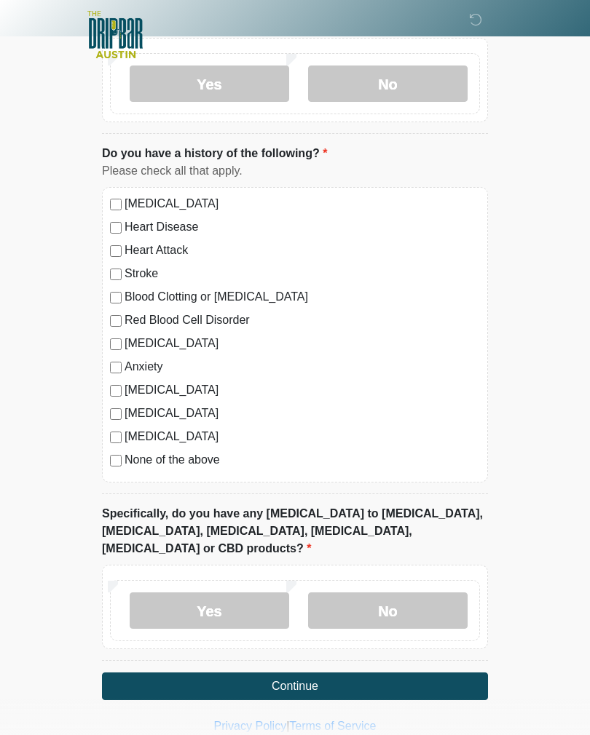 The height and width of the screenshot is (735, 590). I want to click on label: Stroke, so click(302, 274).